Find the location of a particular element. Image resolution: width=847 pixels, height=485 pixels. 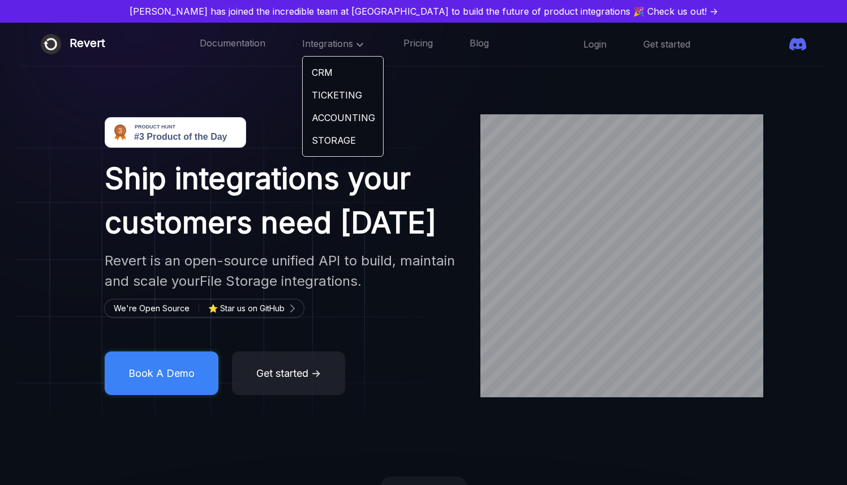

a: Pricing is located at coordinates (418, 44).